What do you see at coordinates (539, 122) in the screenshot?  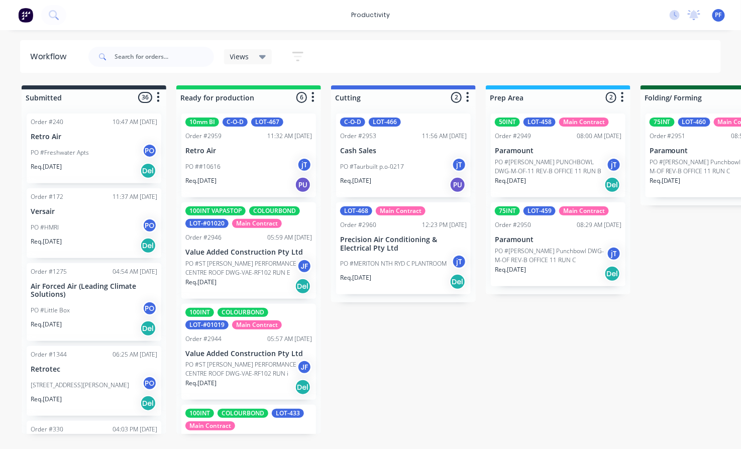 I see `div: LOT-458` at bounding box center [539, 122].